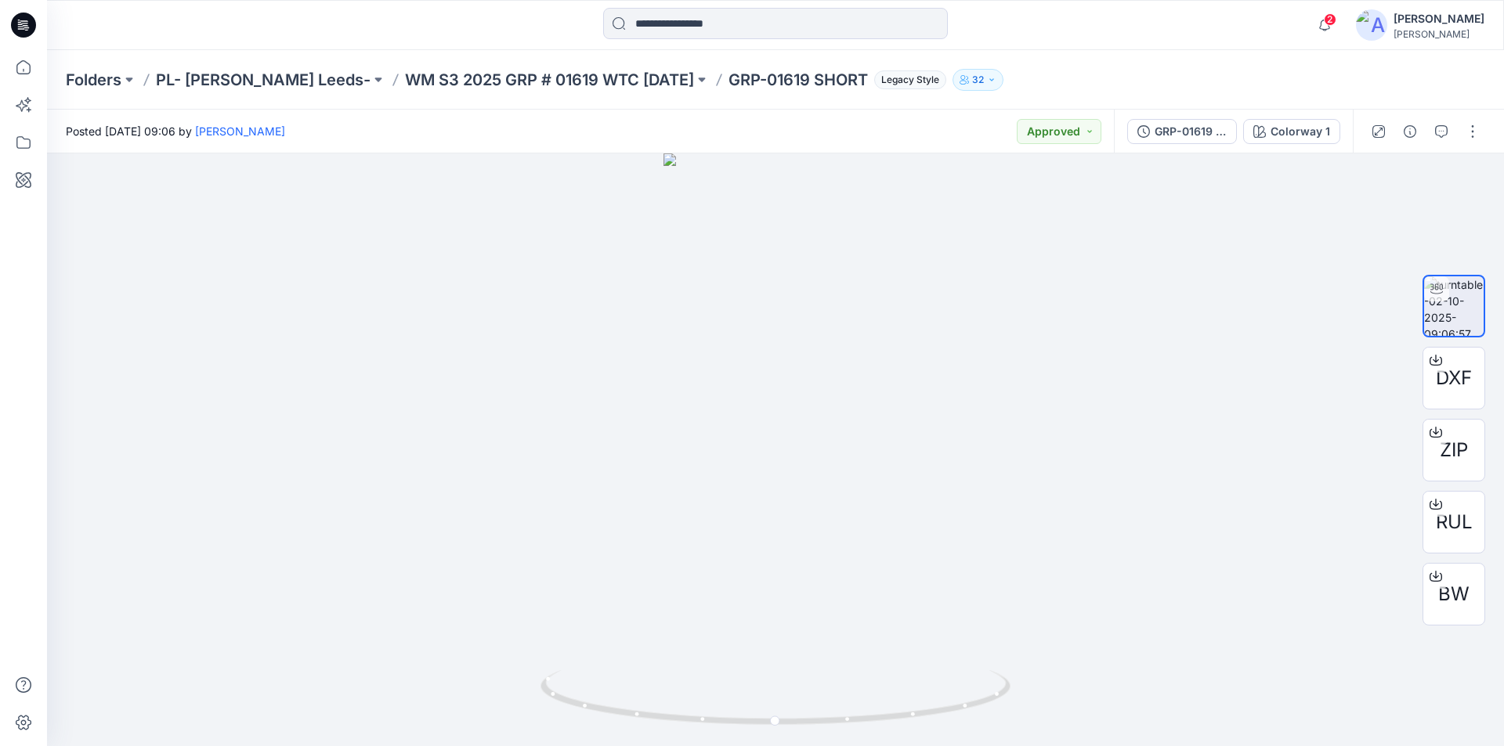 Image resolution: width=1504 pixels, height=746 pixels. Describe the element at coordinates (1454, 450) in the screenshot. I see `span: ZIP` at that location.